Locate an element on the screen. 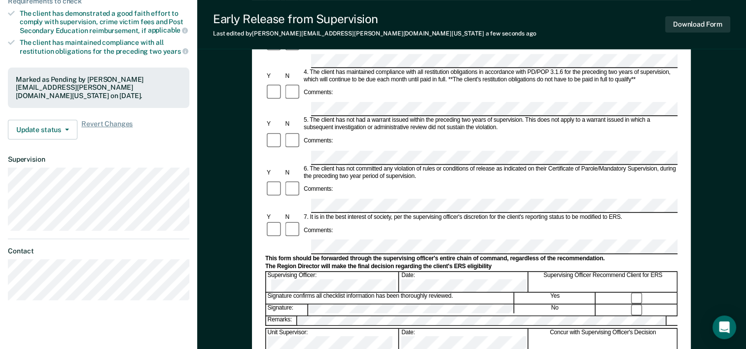 This screenshot has height=349, width=746. div: The Region Director will make the final decision regarding the client's ERS eligibility is located at coordinates (471, 266).